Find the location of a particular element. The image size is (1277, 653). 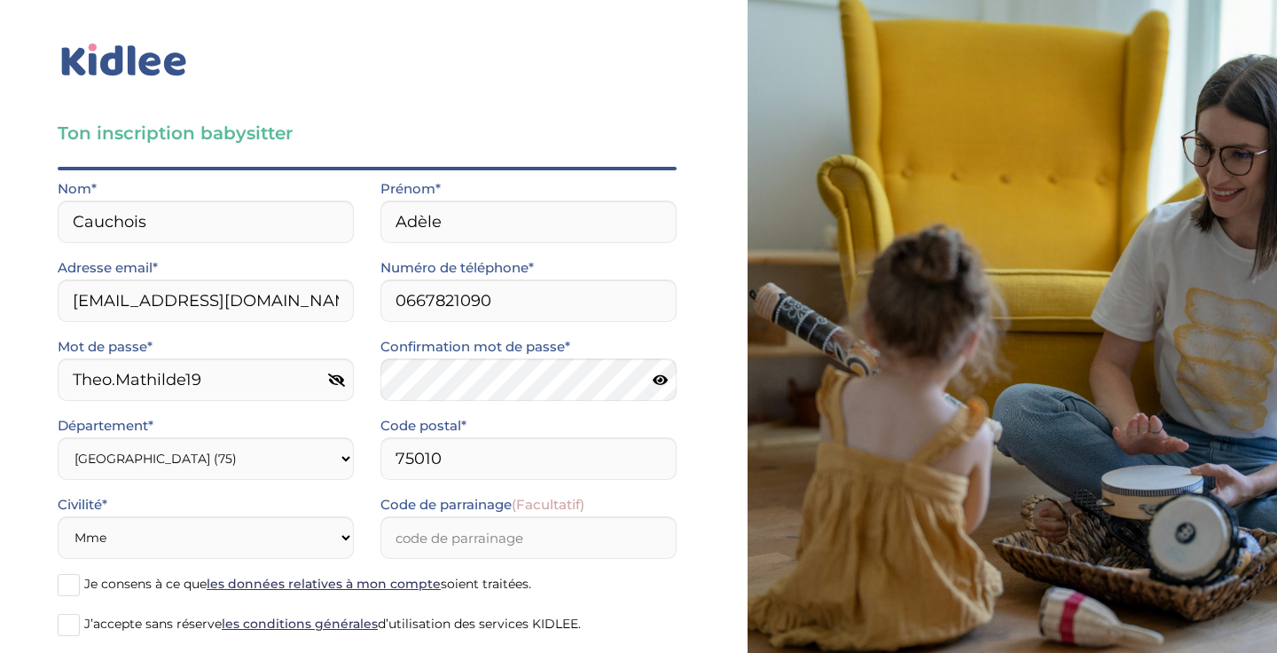

label: Numéro de téléphone* is located at coordinates (457, 268).